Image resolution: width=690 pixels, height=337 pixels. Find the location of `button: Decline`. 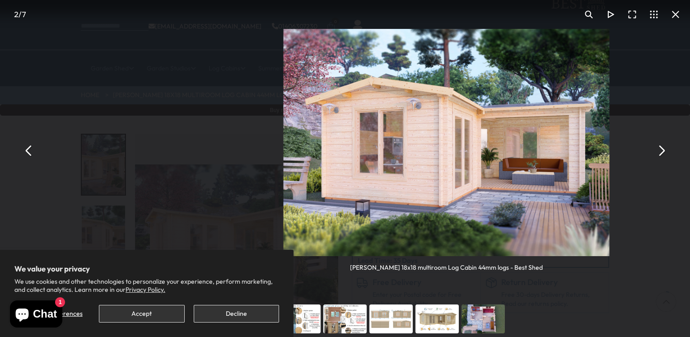

button: Decline is located at coordinates (236, 313).